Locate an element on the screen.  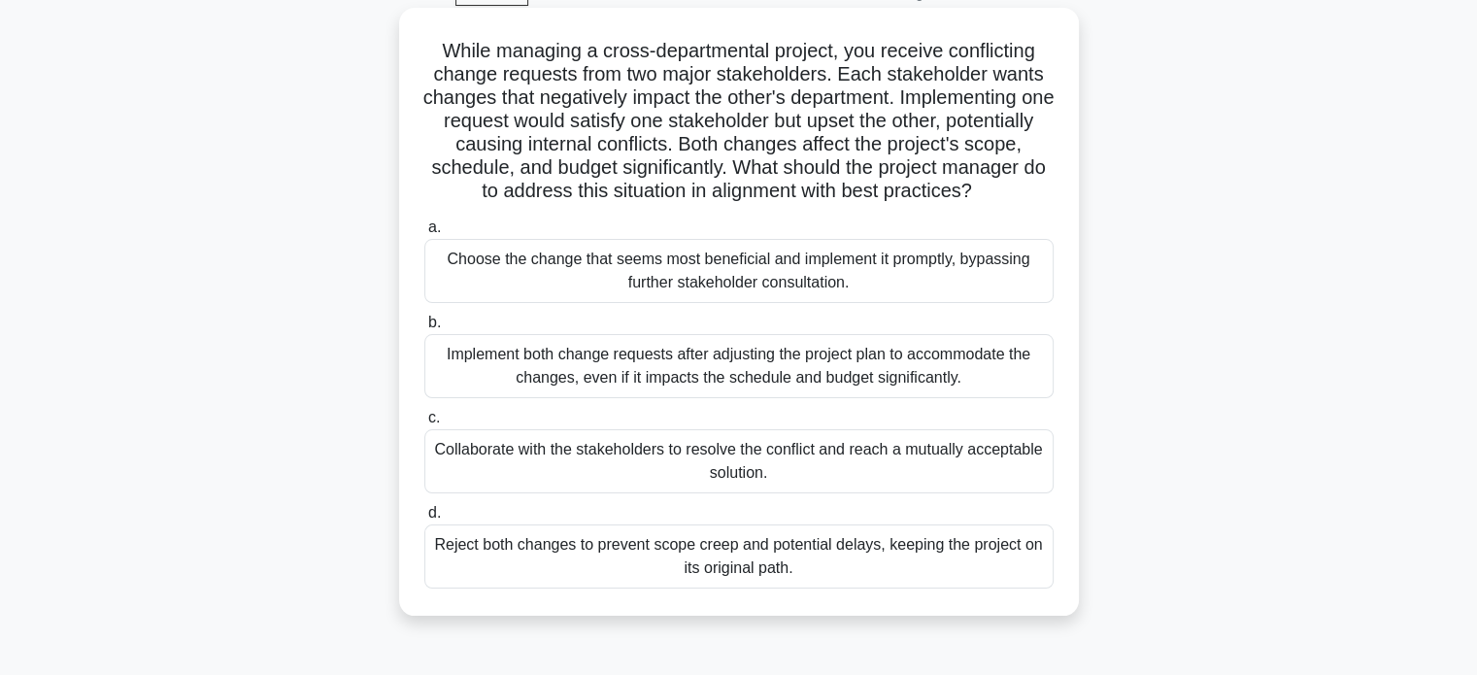
div: Collaborate with the stakeholders to resolve the conflict and reach a mutually acceptable solution. is located at coordinates (739, 461).